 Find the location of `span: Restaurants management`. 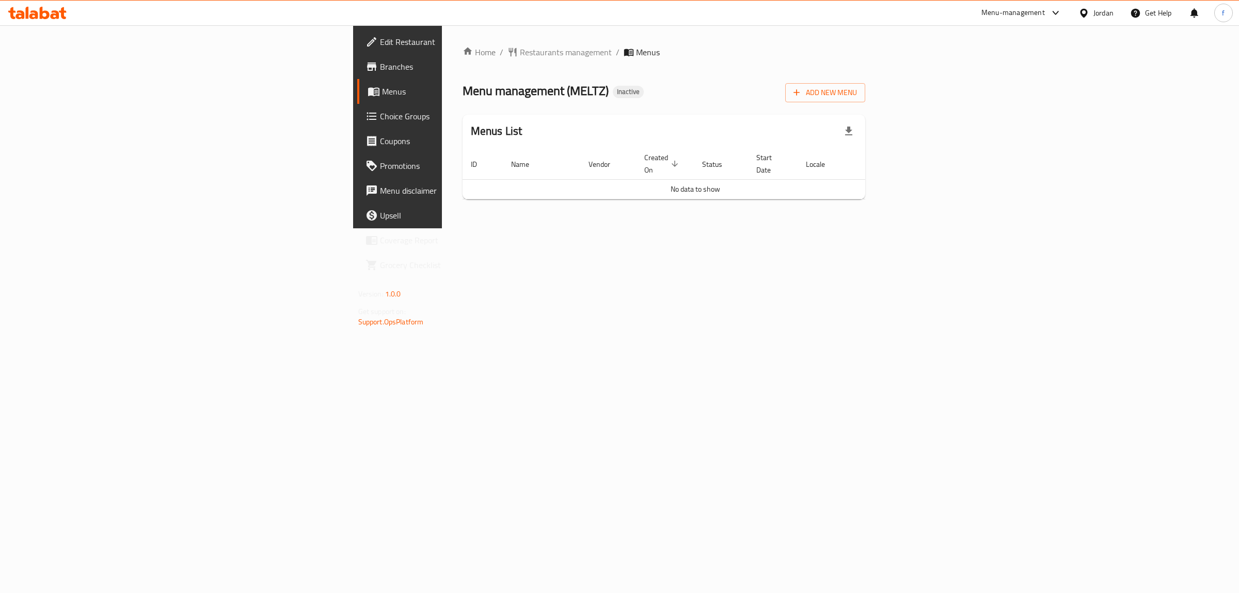

span: Restaurants management is located at coordinates (566, 52).